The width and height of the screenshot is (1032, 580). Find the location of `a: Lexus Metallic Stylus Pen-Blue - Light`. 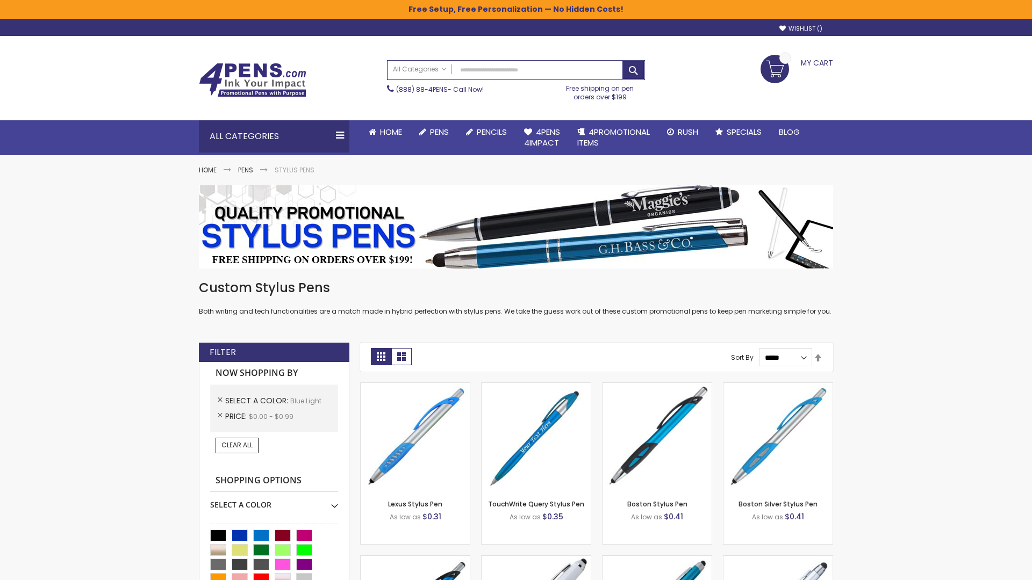

a: Lexus Metallic Stylus Pen-Blue - Light is located at coordinates (415, 560).